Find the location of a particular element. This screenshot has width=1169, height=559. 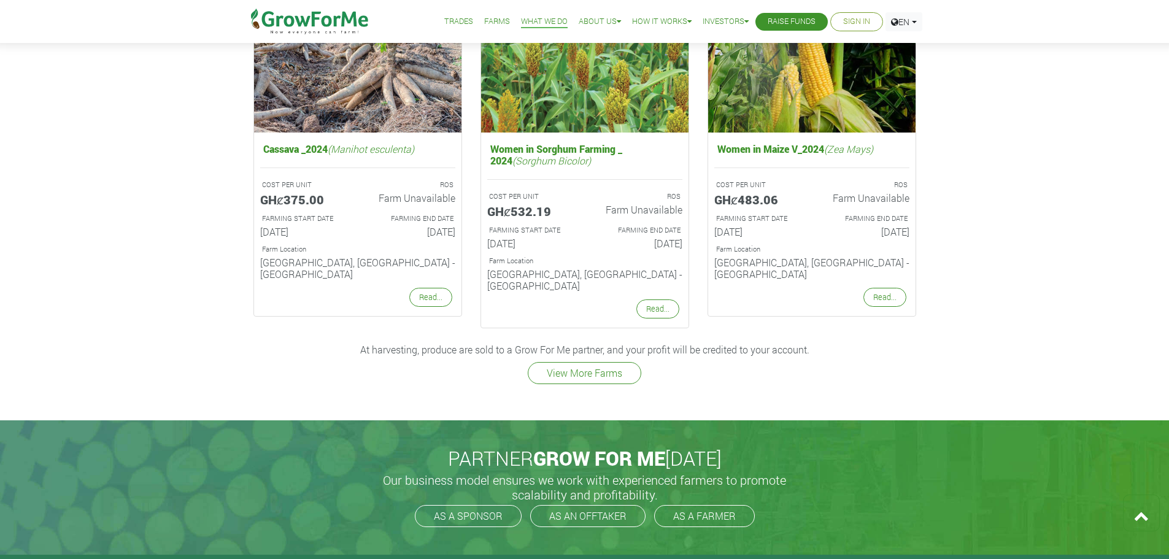

i: (Sorghum Bicolor) is located at coordinates (552, 160).